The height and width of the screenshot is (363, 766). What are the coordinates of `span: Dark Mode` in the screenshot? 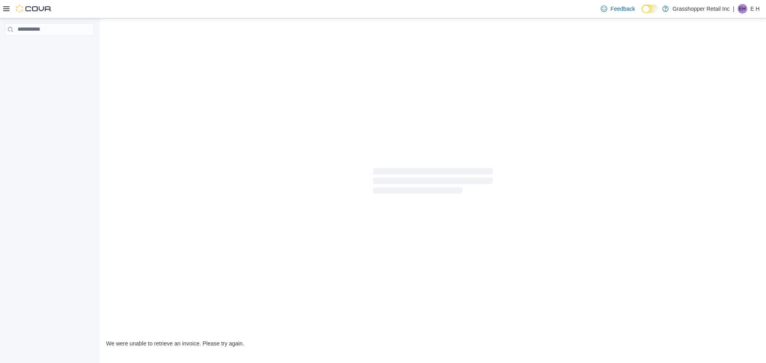 It's located at (641, 13).